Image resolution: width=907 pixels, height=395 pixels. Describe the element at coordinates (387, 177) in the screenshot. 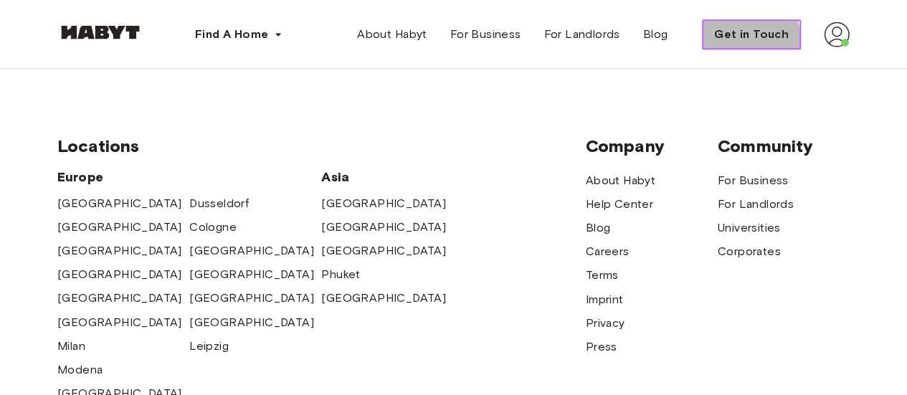

I see `span: Asia` at that location.